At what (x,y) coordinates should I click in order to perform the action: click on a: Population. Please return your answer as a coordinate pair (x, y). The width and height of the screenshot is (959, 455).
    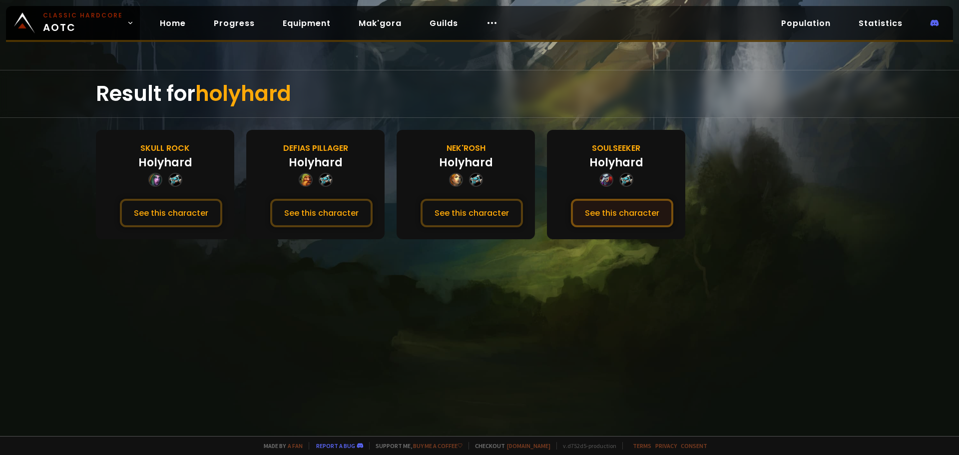
    Looking at the image, I should click on (805, 23).